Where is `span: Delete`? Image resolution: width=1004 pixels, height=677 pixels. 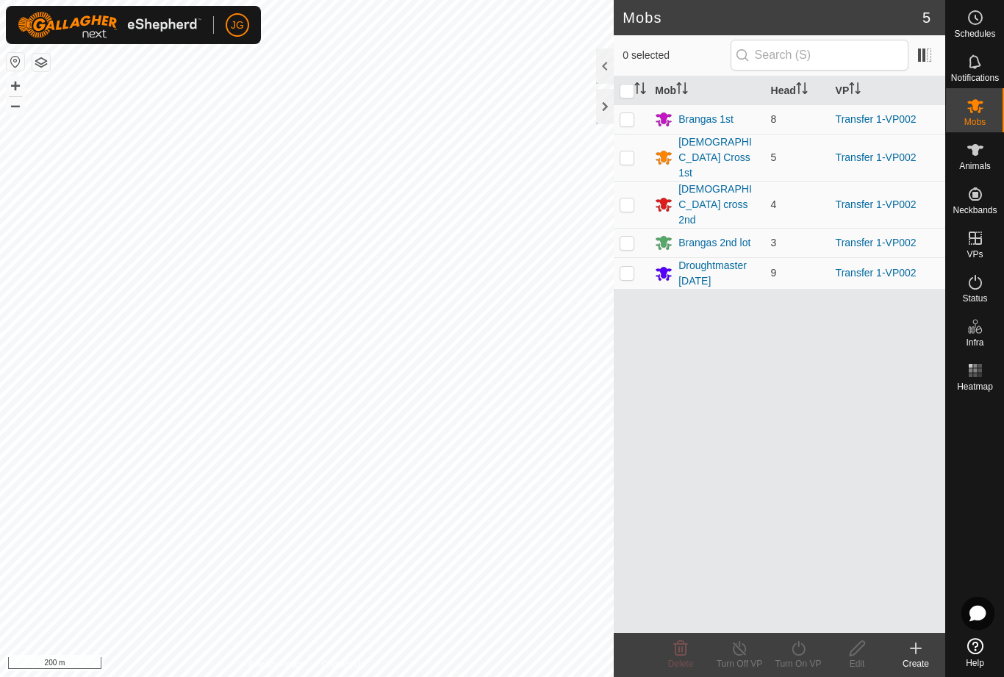 span: Delete is located at coordinates (681, 664).